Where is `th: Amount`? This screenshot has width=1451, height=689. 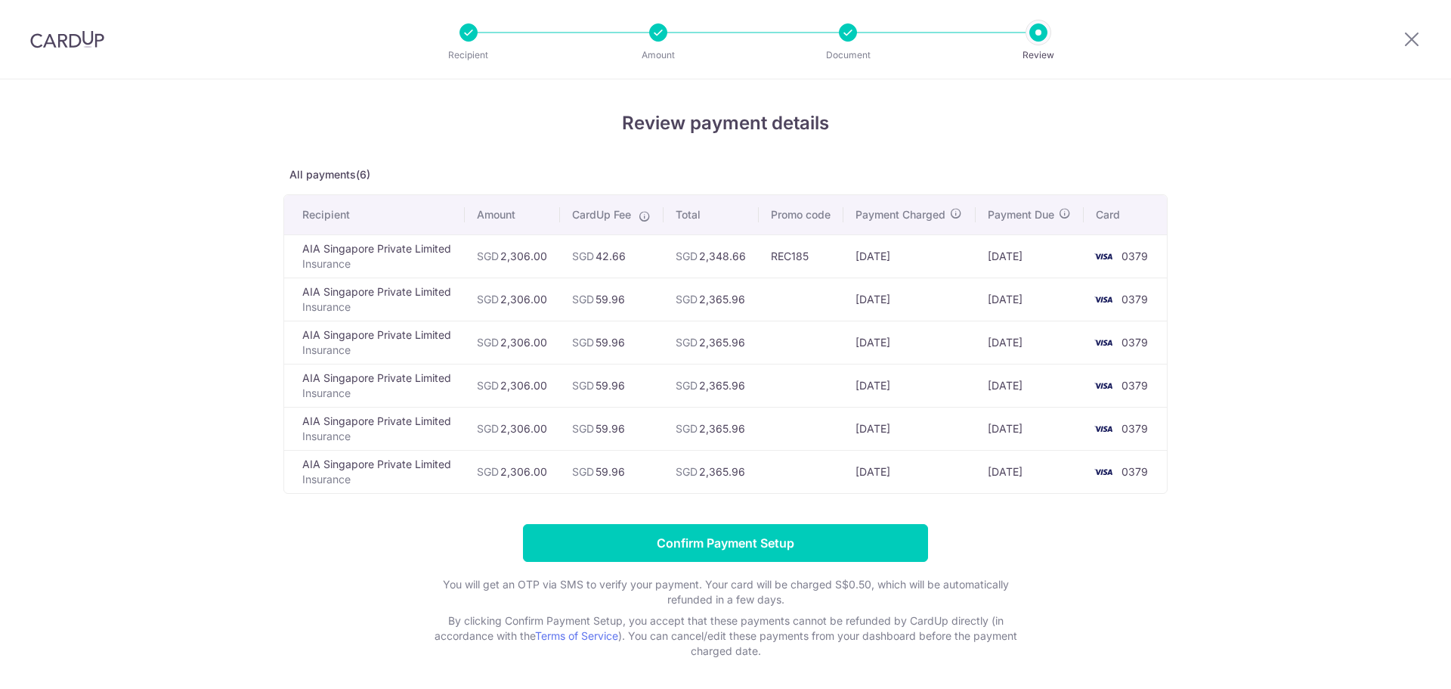
th: Amount is located at coordinates (512, 215).